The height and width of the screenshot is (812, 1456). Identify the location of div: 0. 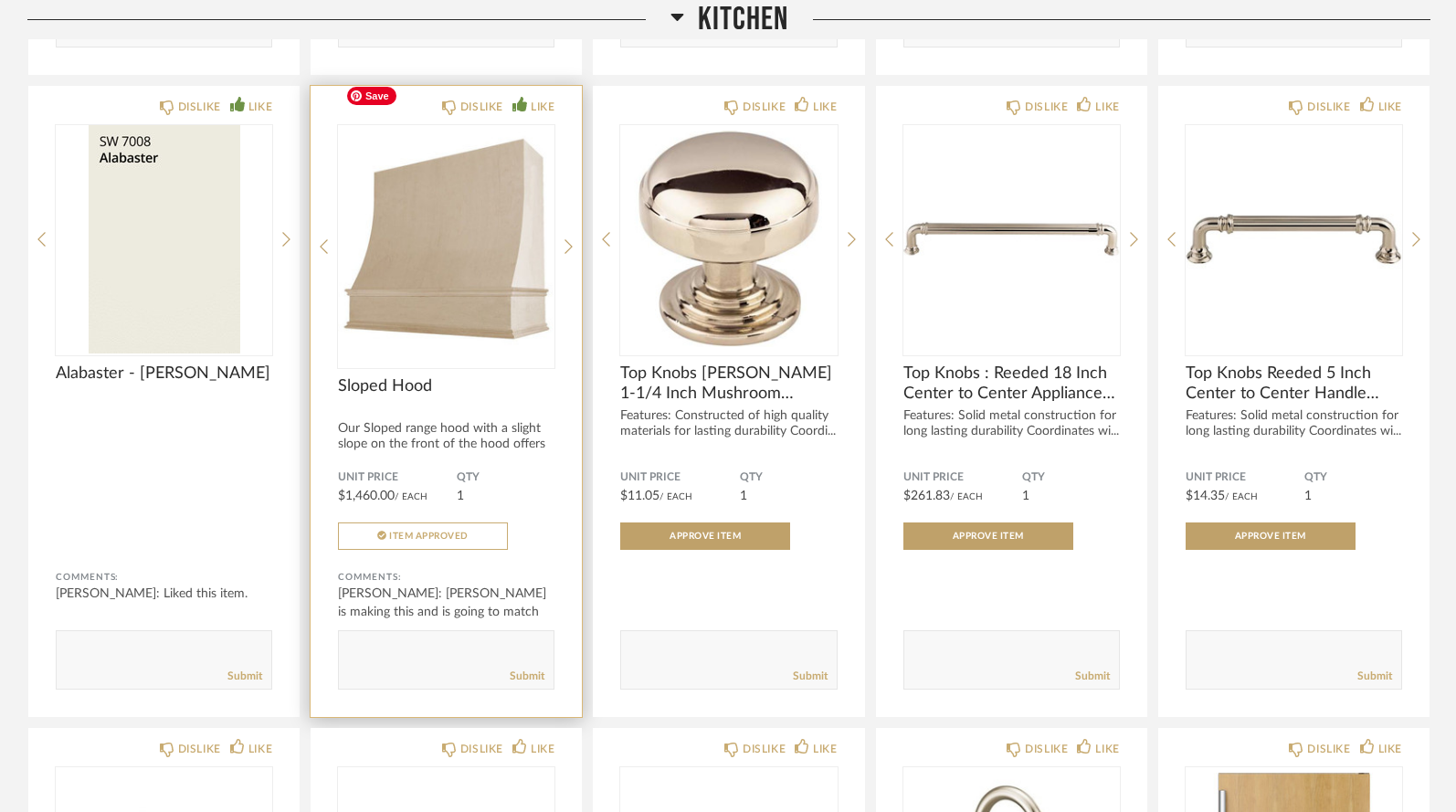
(446, 240).